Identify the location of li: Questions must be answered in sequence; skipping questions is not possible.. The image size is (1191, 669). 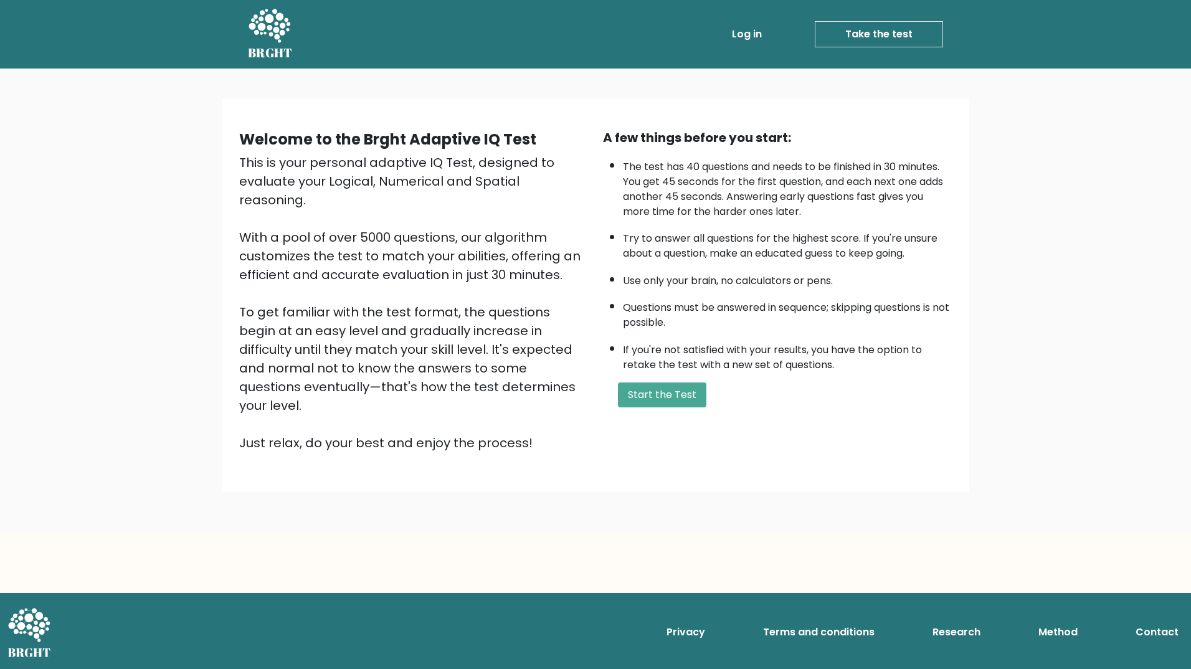
(787, 312).